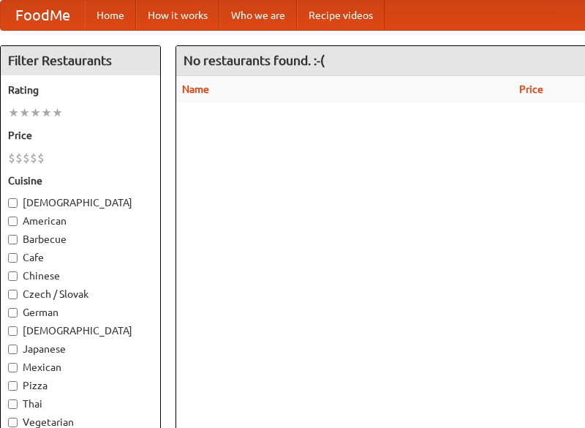 Image resolution: width=585 pixels, height=428 pixels. I want to click on input: Czech / Slovak, so click(12, 294).